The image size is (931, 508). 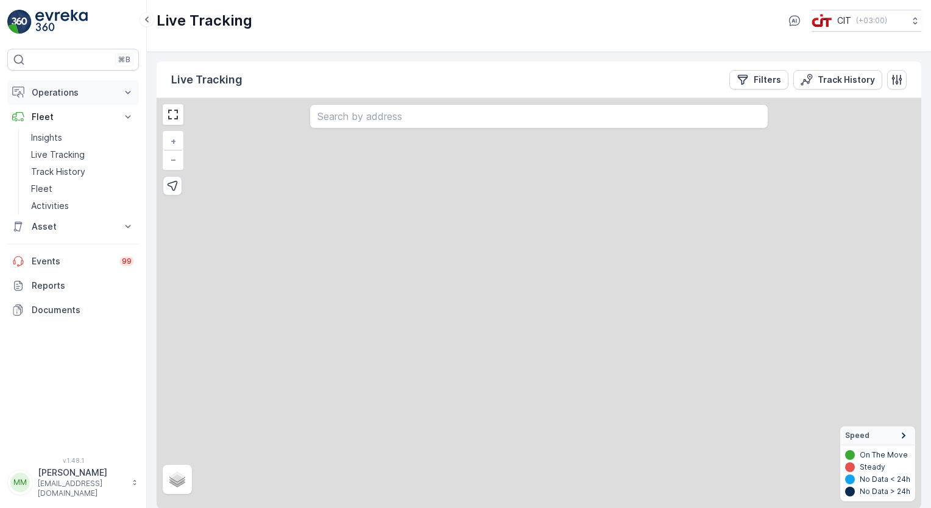 I want to click on p: Asset, so click(x=73, y=227).